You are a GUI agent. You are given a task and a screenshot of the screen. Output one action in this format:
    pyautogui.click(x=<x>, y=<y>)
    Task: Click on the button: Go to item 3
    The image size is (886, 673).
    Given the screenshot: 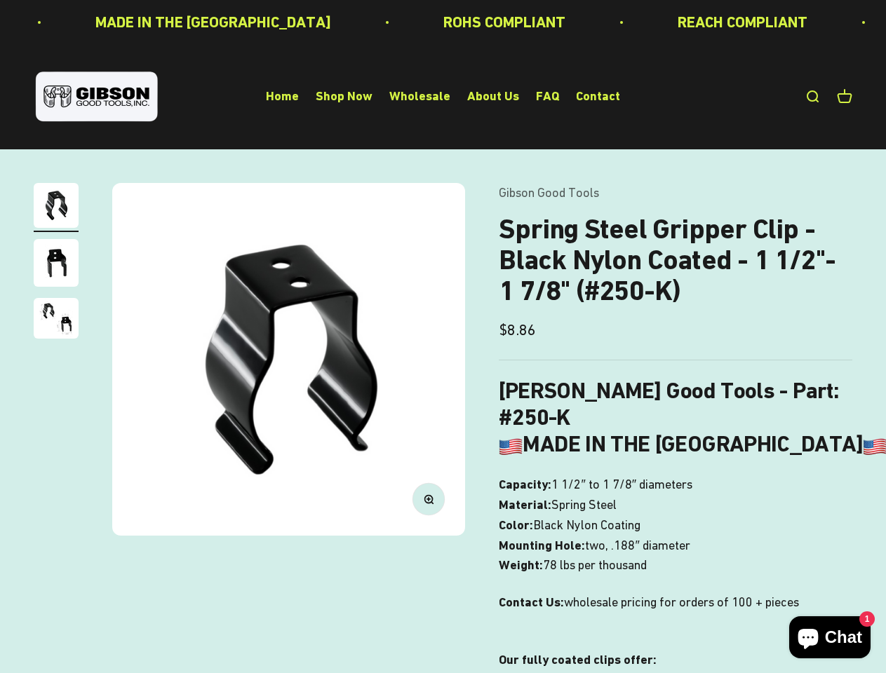 What is the action you would take?
    pyautogui.click(x=56, y=321)
    